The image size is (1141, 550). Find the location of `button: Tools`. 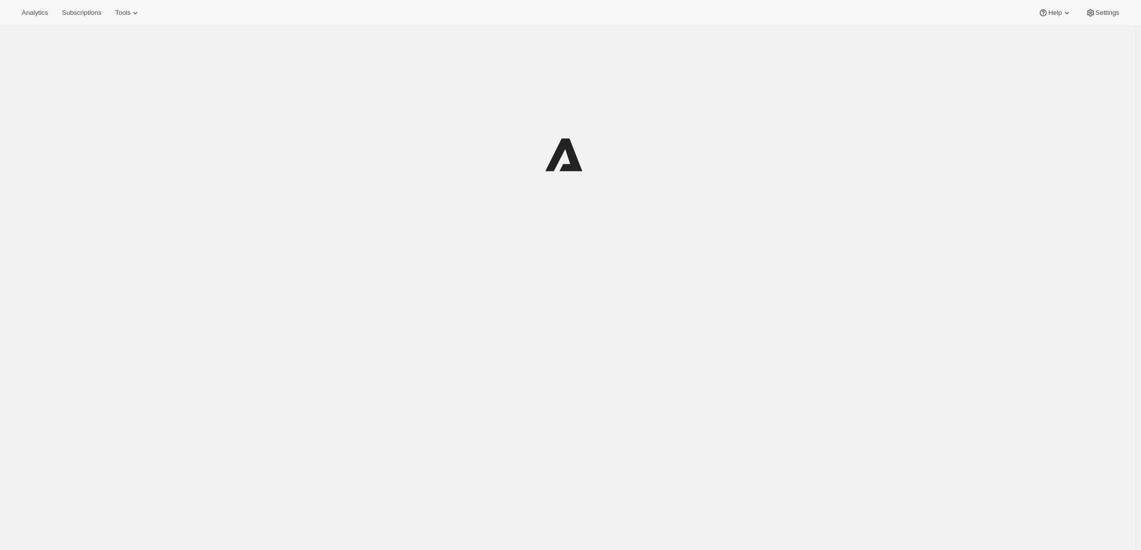

button: Tools is located at coordinates (127, 13).